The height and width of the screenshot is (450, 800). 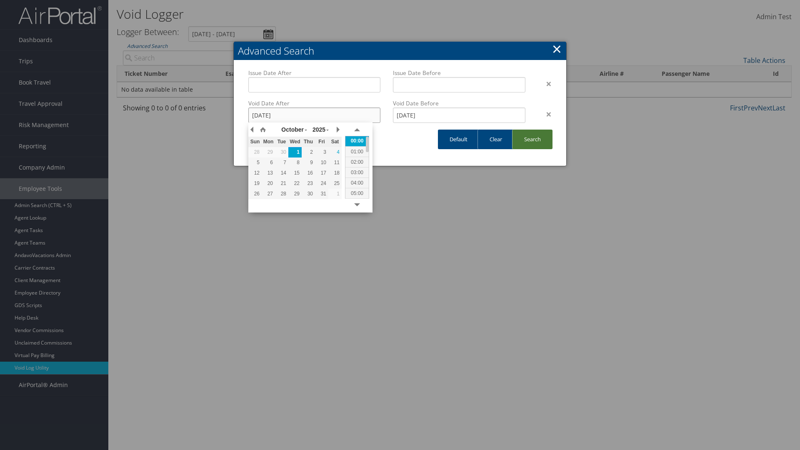 I want to click on div: 14, so click(x=282, y=173).